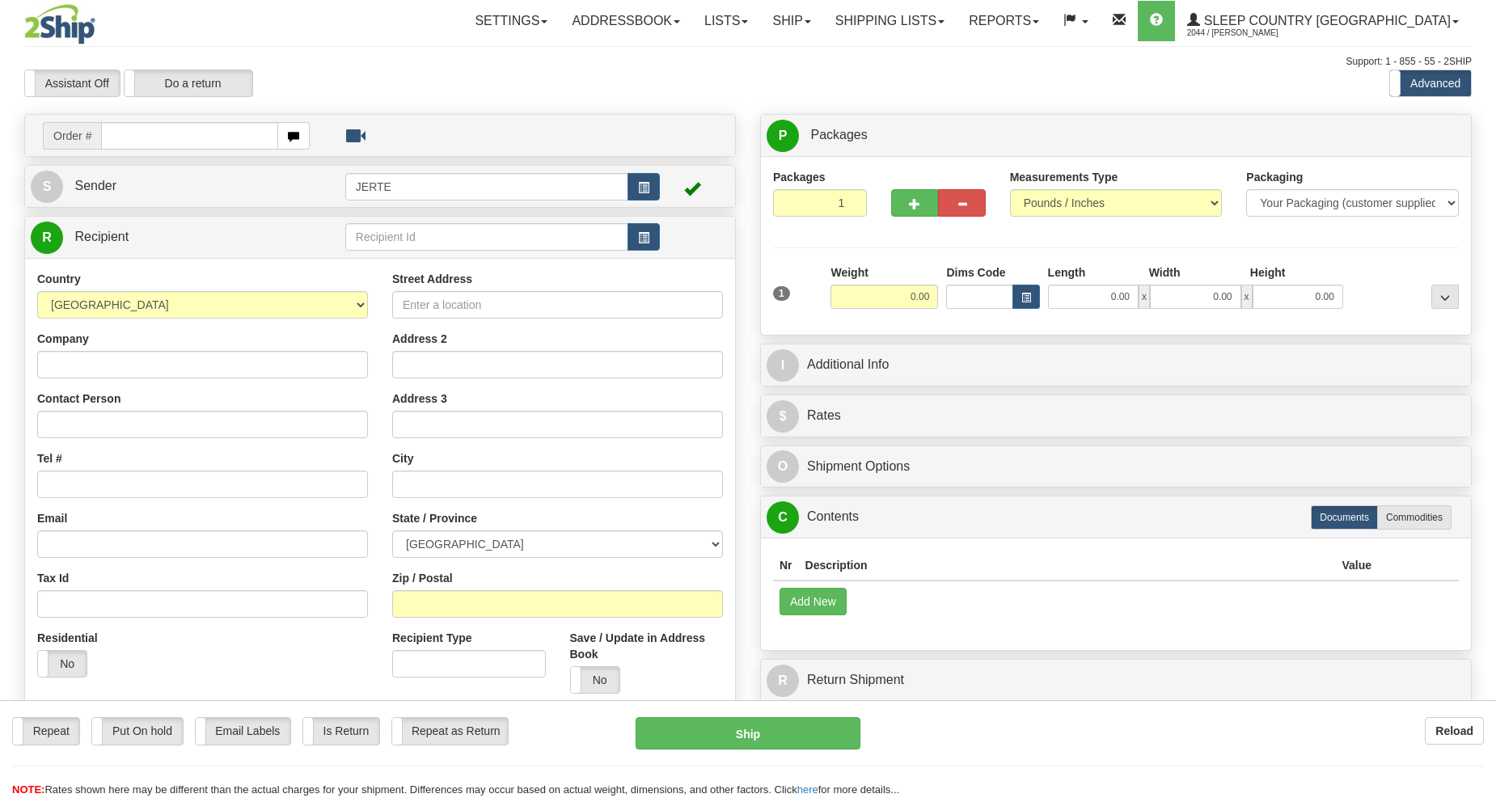  I want to click on span: I, so click(783, 365).